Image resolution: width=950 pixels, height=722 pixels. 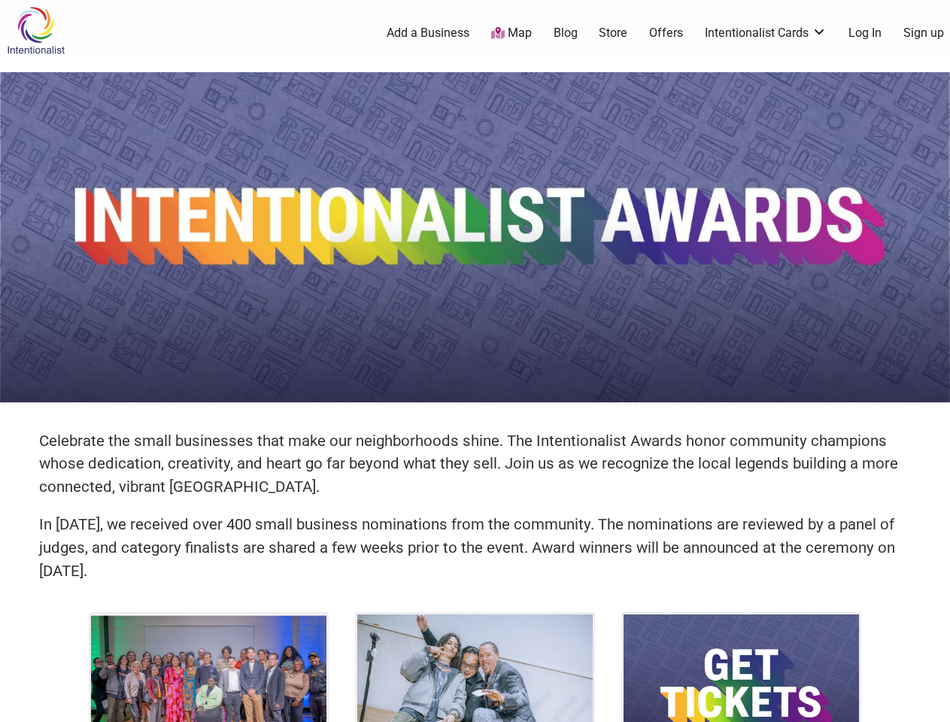 I want to click on a: Add a Business, so click(x=428, y=33).